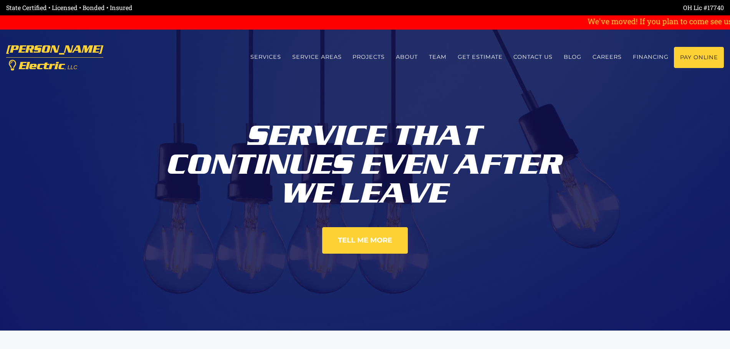 This screenshot has height=349, width=730. I want to click on a: Team, so click(438, 57).